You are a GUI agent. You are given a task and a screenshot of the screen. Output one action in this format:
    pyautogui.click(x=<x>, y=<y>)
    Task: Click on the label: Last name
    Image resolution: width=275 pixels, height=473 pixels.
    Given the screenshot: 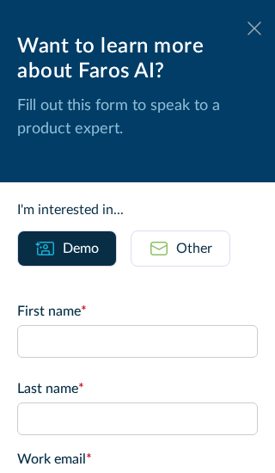 What is the action you would take?
    pyautogui.click(x=137, y=388)
    